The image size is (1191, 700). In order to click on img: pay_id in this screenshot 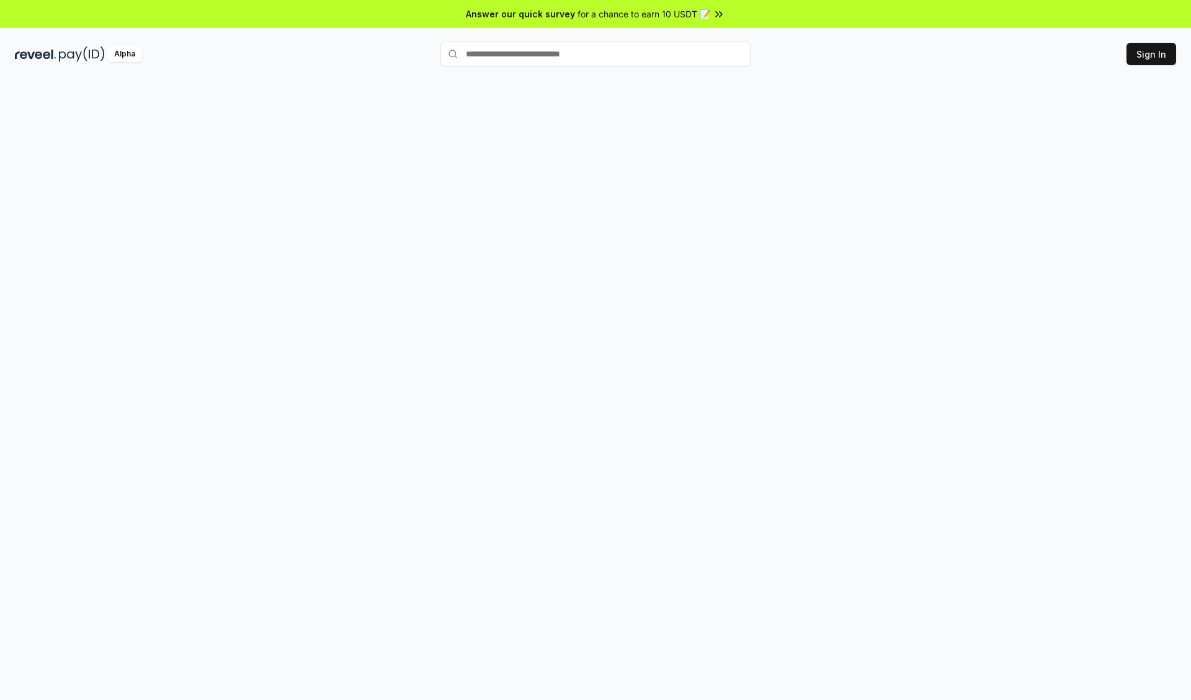, I will do `click(82, 54)`.